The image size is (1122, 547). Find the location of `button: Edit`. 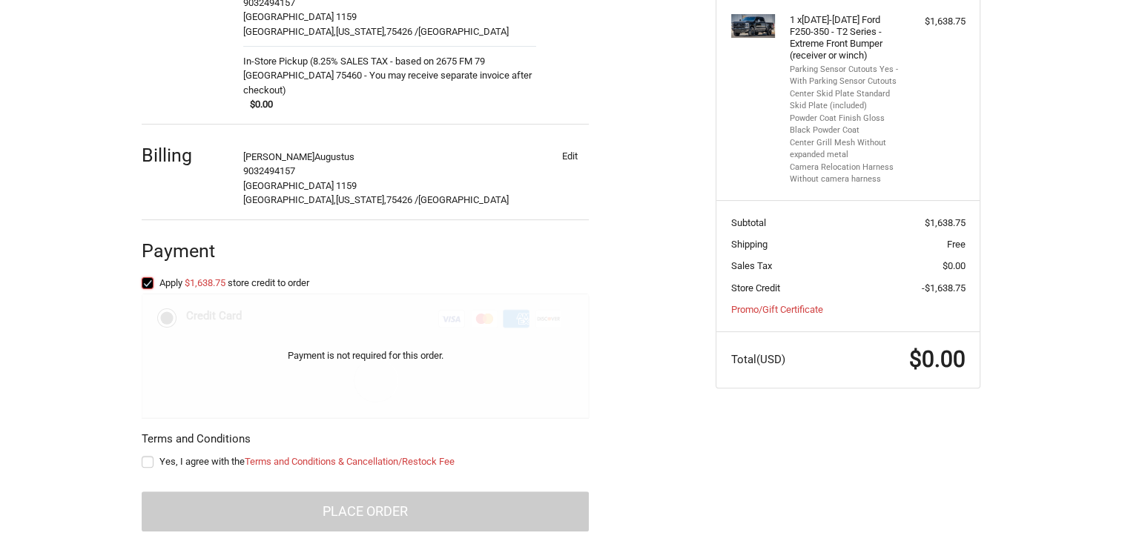

button: Edit is located at coordinates (569, 156).